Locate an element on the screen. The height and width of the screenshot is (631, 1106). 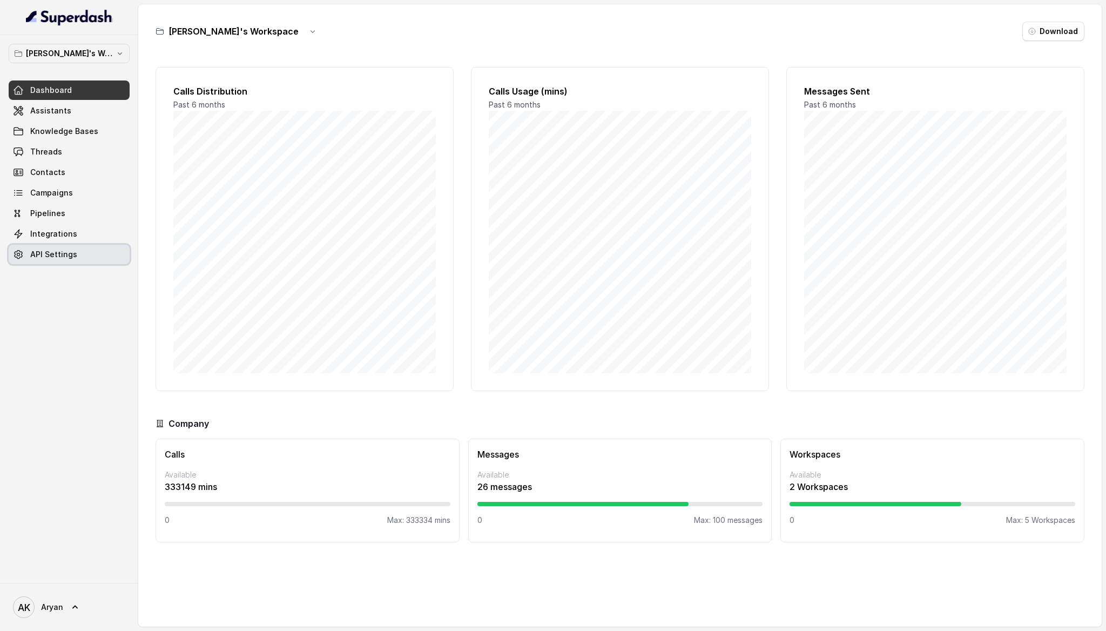
a: Dashboard is located at coordinates (69, 90).